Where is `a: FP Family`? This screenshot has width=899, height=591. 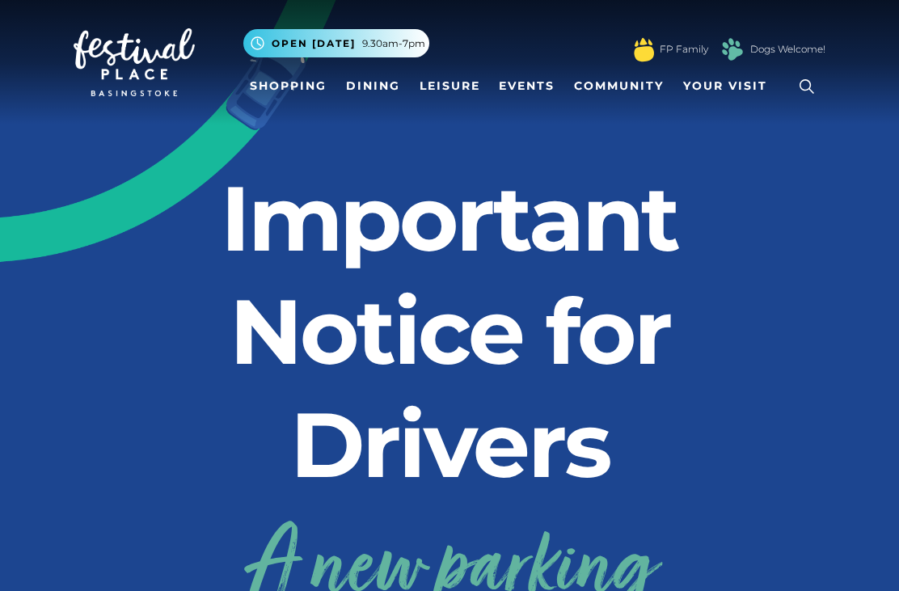
a: FP Family is located at coordinates (684, 49).